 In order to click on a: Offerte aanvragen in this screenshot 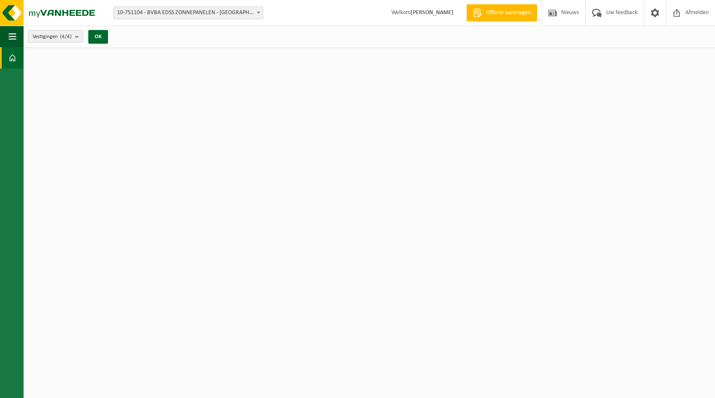, I will do `click(501, 13)`.